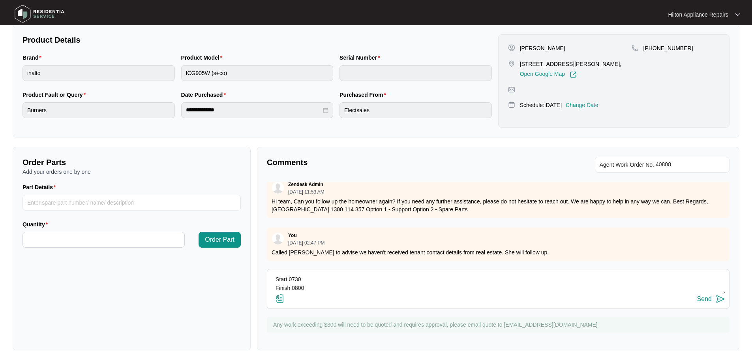 This screenshot has width=752, height=363. What do you see at coordinates (132, 172) in the screenshot?
I see `p: Add your orders one by one` at bounding box center [132, 172].